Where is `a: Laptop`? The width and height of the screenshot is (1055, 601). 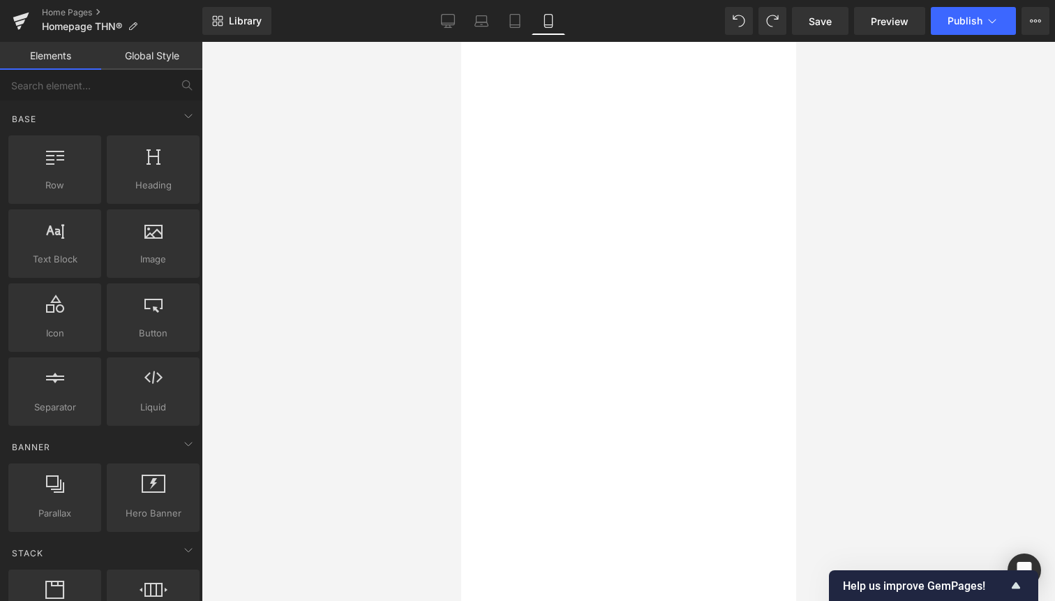 a: Laptop is located at coordinates (482, 21).